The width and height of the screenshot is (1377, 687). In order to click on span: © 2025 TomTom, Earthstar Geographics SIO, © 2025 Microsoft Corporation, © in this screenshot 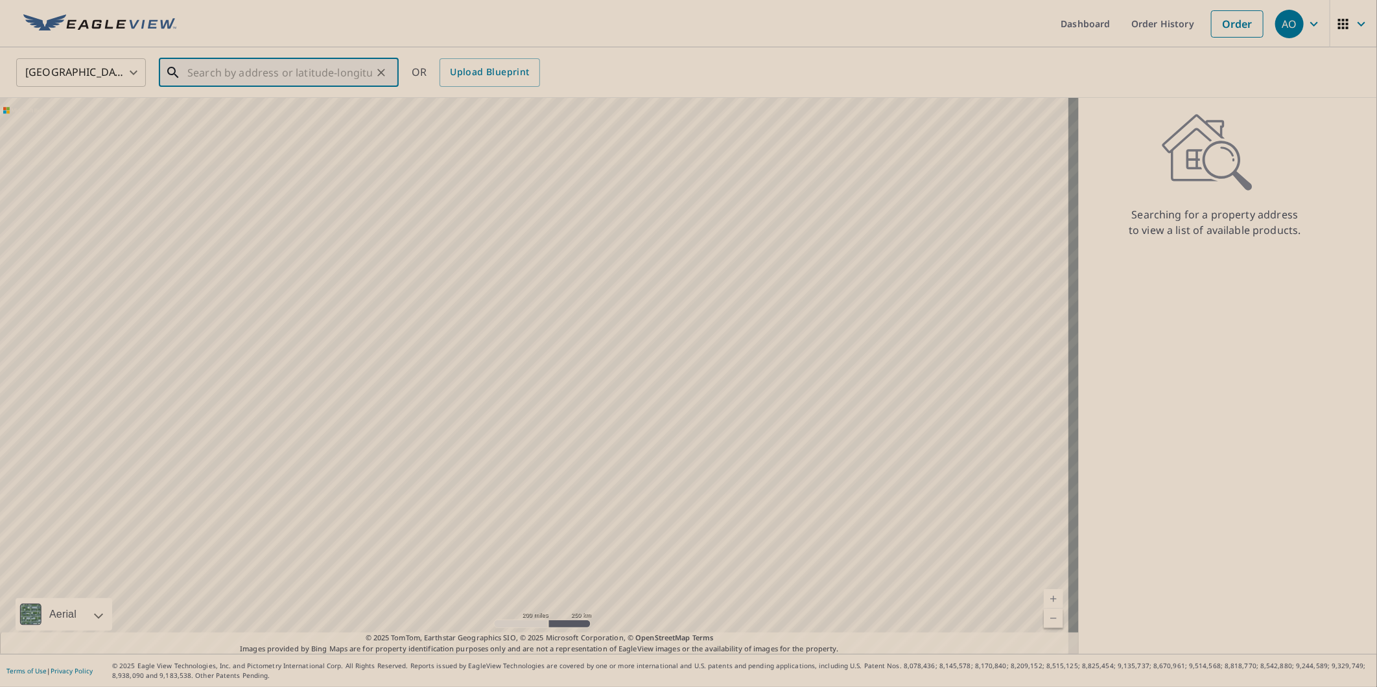, I will do `click(539, 638)`.